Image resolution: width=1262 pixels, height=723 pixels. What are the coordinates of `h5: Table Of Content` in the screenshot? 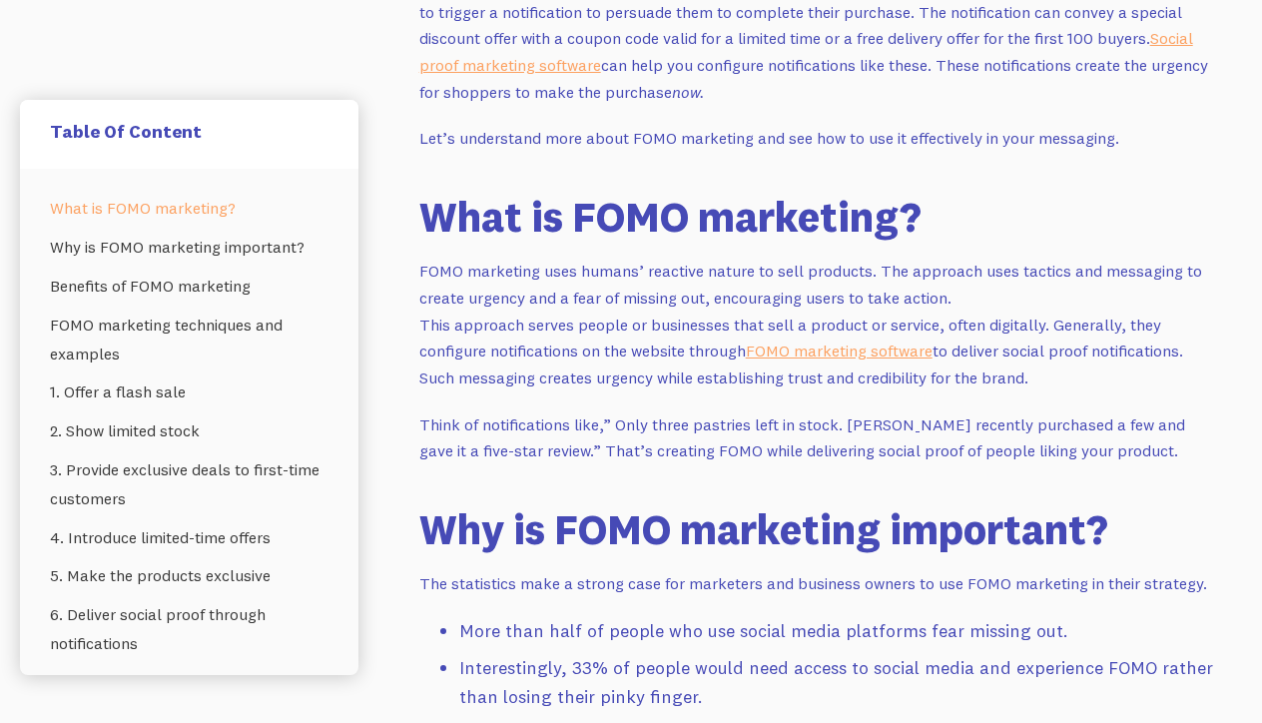 It's located at (189, 131).